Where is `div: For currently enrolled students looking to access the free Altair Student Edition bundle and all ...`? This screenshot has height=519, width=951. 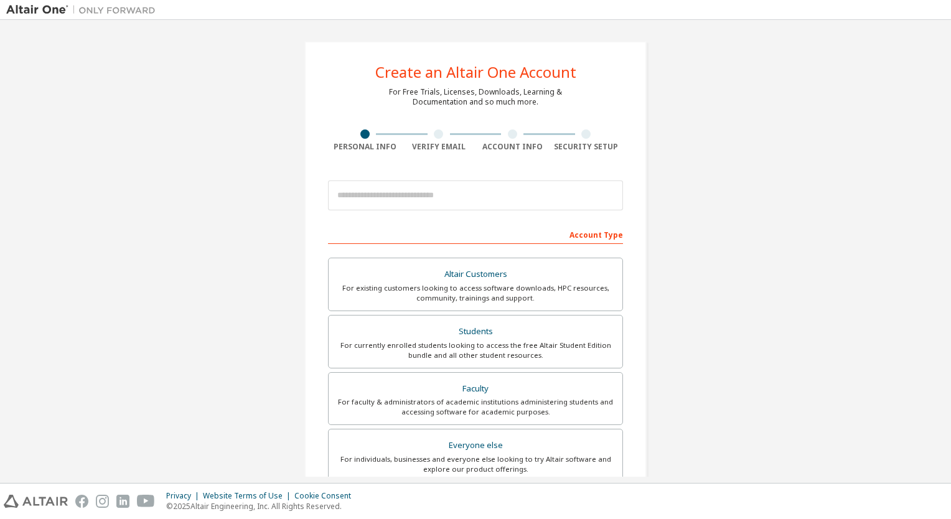 div: For currently enrolled students looking to access the free Altair Student Edition bundle and all ... is located at coordinates (475, 350).